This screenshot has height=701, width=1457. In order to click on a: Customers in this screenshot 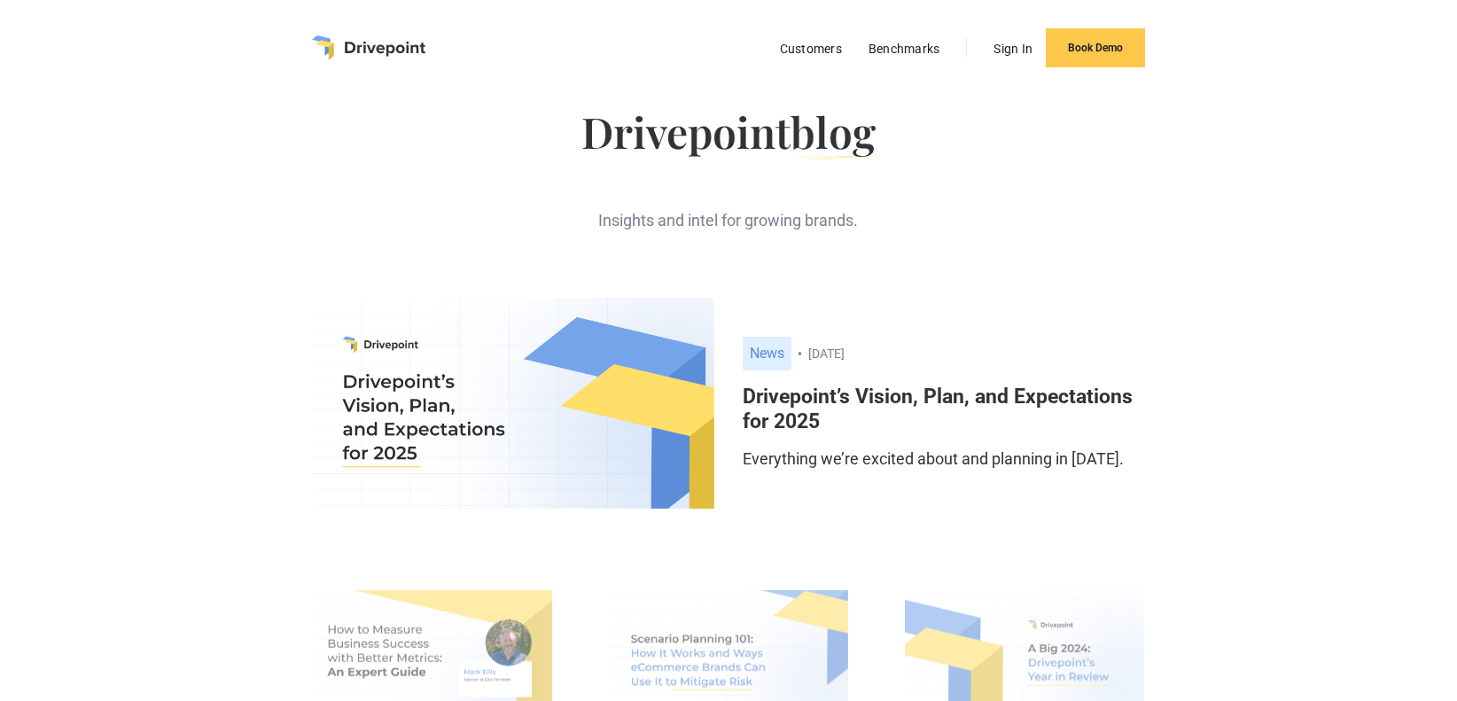, I will do `click(811, 49)`.